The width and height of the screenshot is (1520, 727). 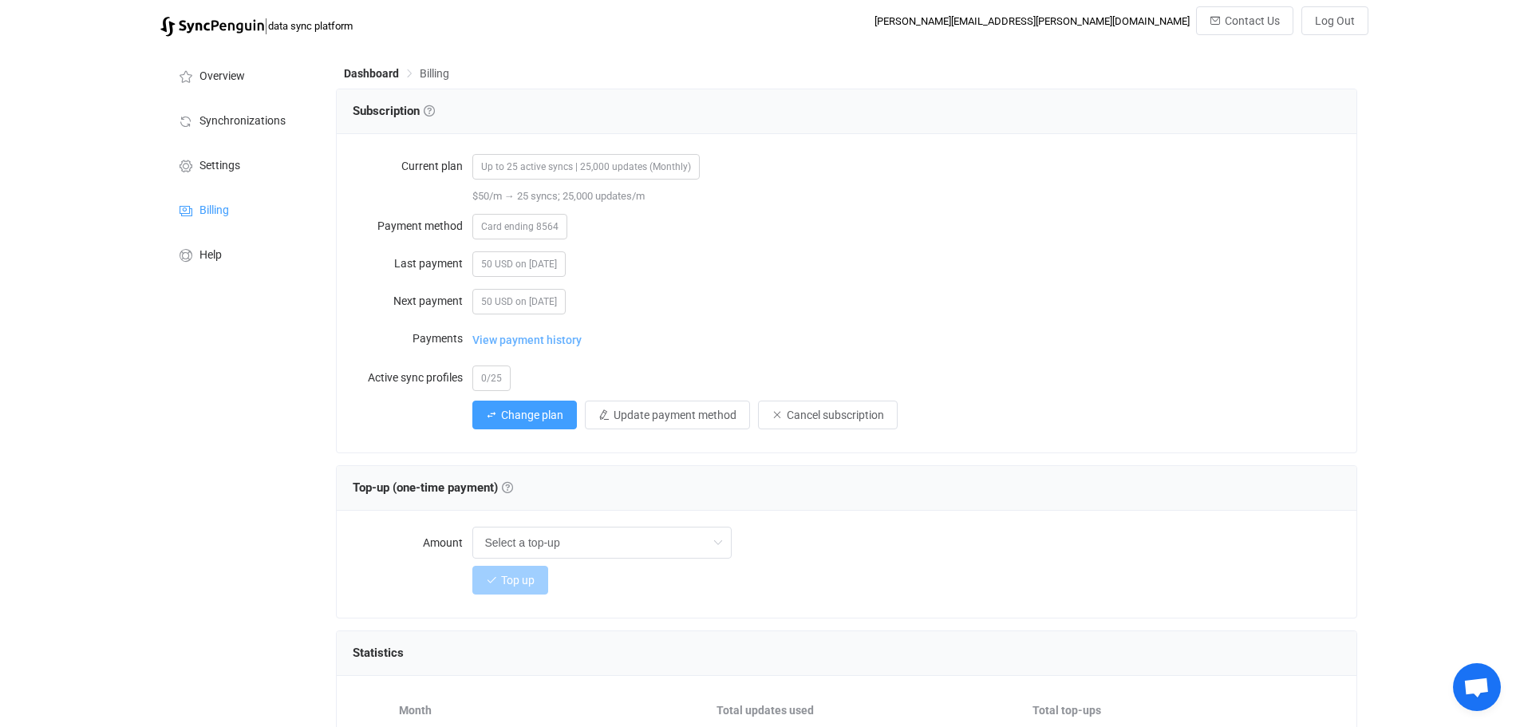 What do you see at coordinates (378, 653) in the screenshot?
I see `span: Statistics` at bounding box center [378, 653].